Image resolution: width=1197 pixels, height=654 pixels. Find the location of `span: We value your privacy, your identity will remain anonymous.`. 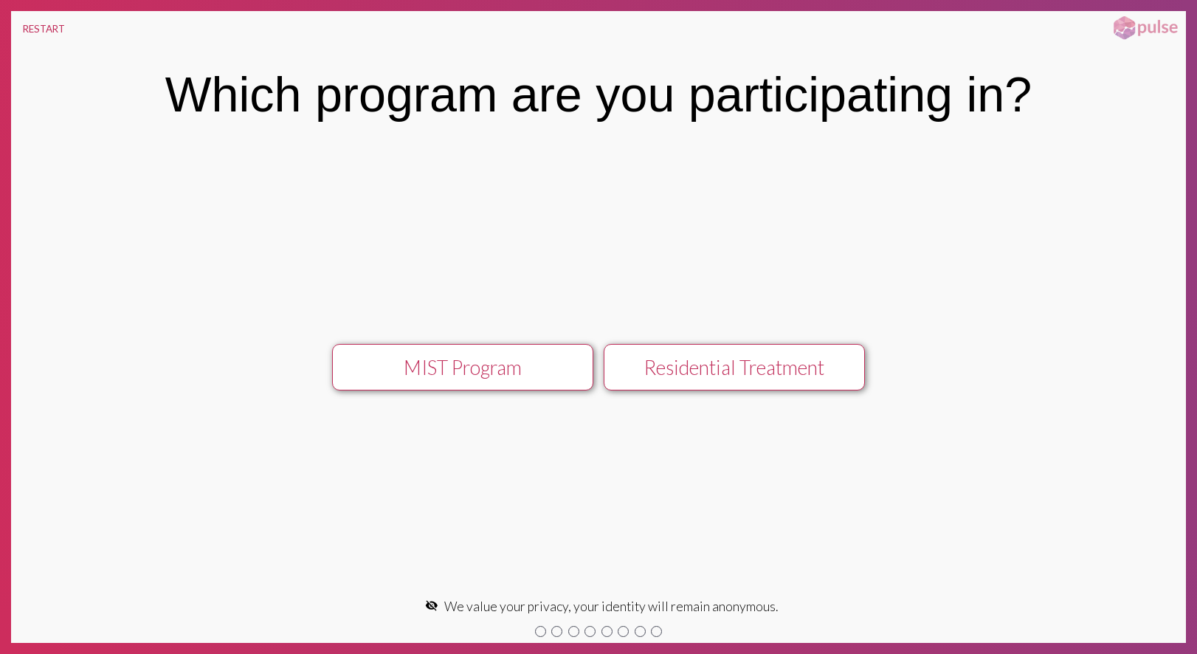

span: We value your privacy, your identity will remain anonymous. is located at coordinates (611, 606).